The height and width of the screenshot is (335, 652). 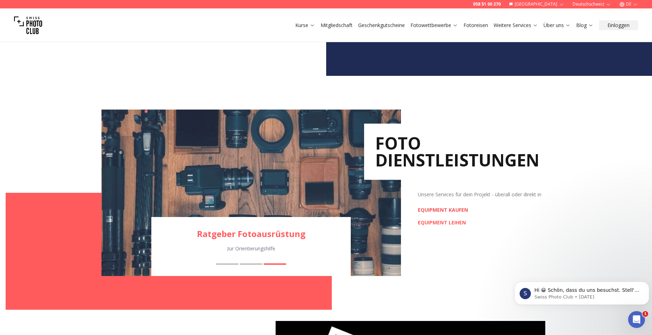 What do you see at coordinates (645, 314) in the screenshot?
I see `span: 1` at bounding box center [645, 314].